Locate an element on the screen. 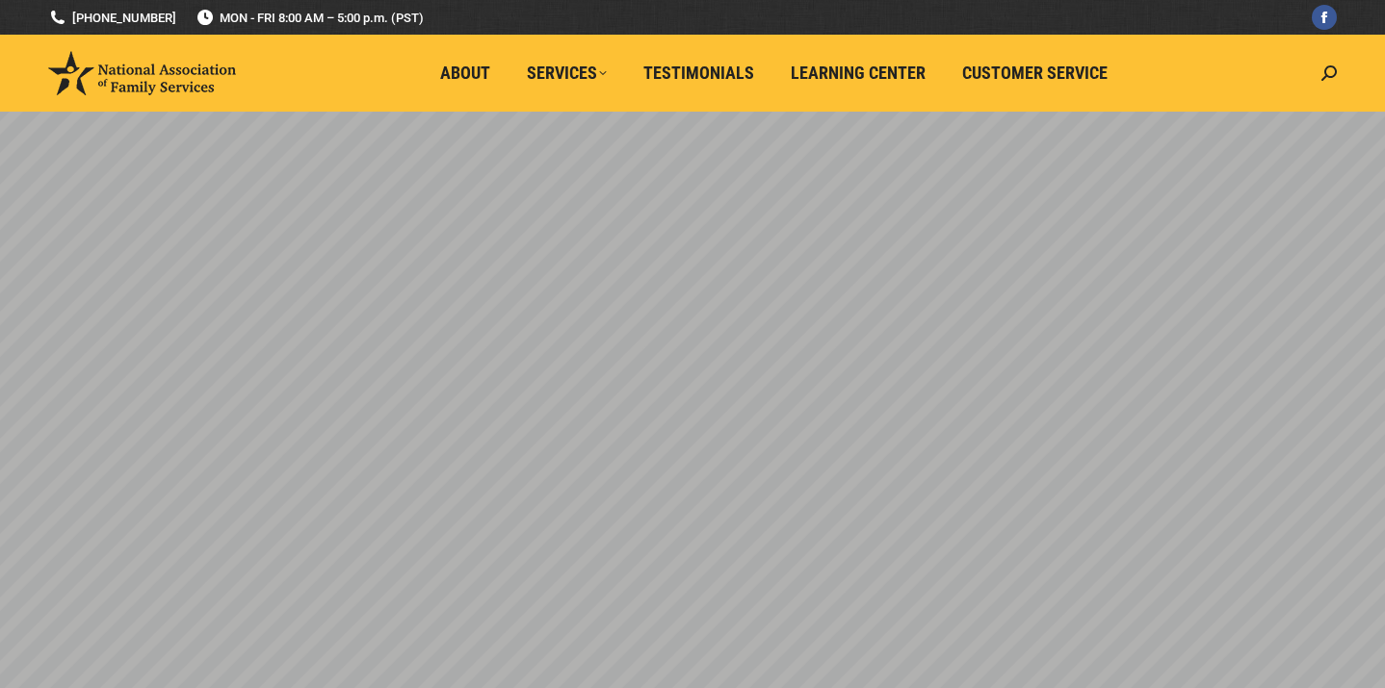  span: Testimonials is located at coordinates (698, 73).